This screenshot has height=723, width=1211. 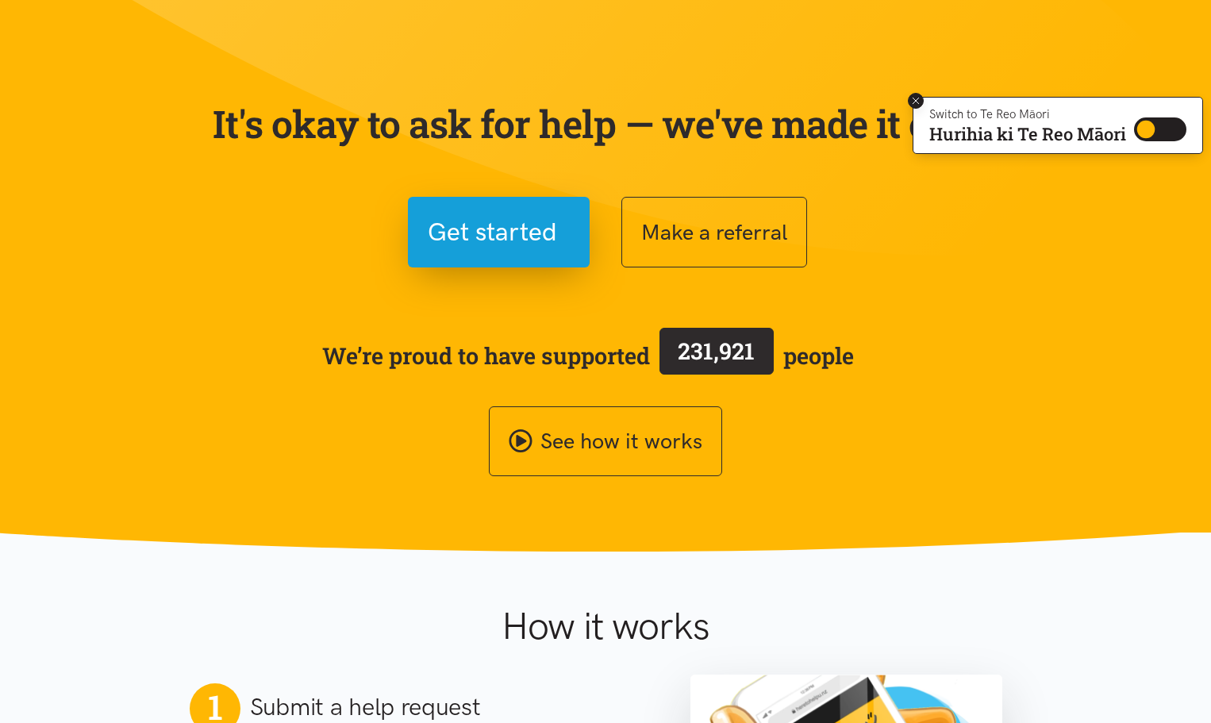 I want to click on span: Get started, so click(x=492, y=232).